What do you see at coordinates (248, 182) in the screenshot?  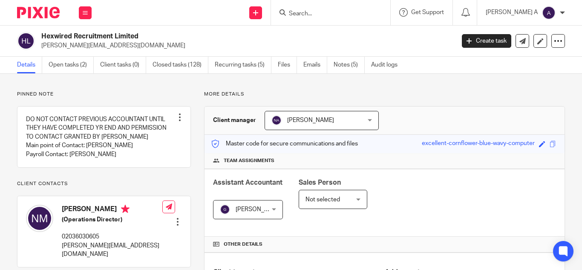 I see `span: Assistant Accountant` at bounding box center [248, 182].